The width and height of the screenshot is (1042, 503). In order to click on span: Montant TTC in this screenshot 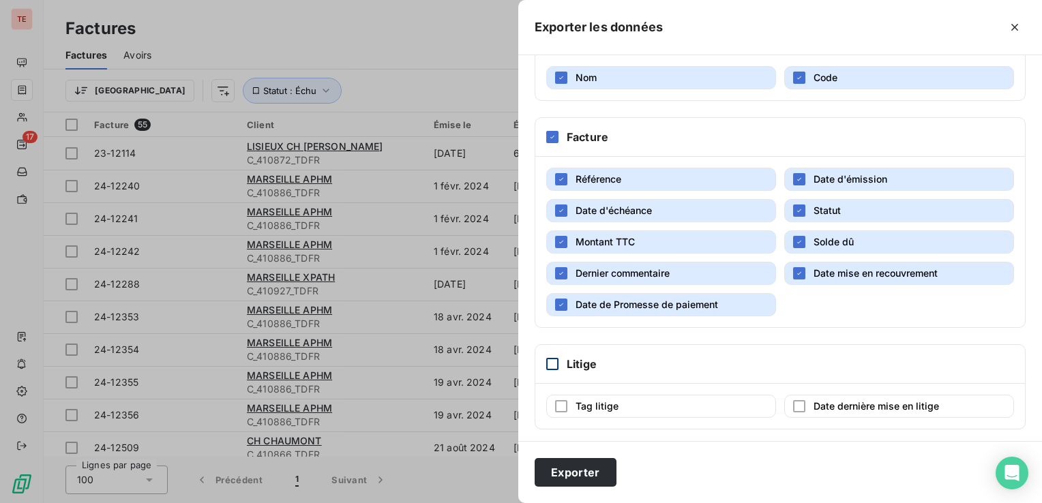, I will do `click(605, 241)`.